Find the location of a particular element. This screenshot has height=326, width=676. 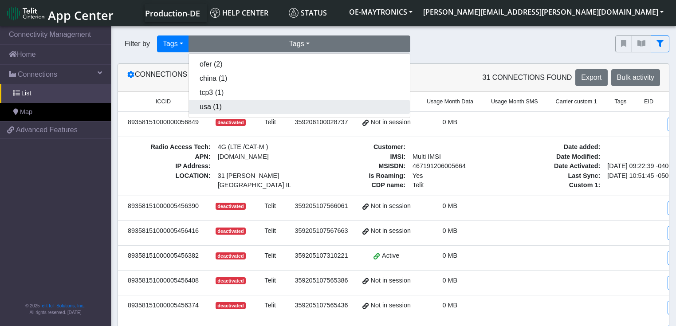

span: Last Sync : is located at coordinates (559, 176).